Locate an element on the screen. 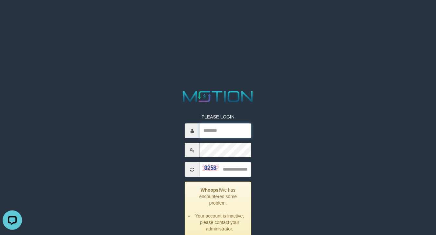  button: Open LiveChat chat widget is located at coordinates (12, 12).